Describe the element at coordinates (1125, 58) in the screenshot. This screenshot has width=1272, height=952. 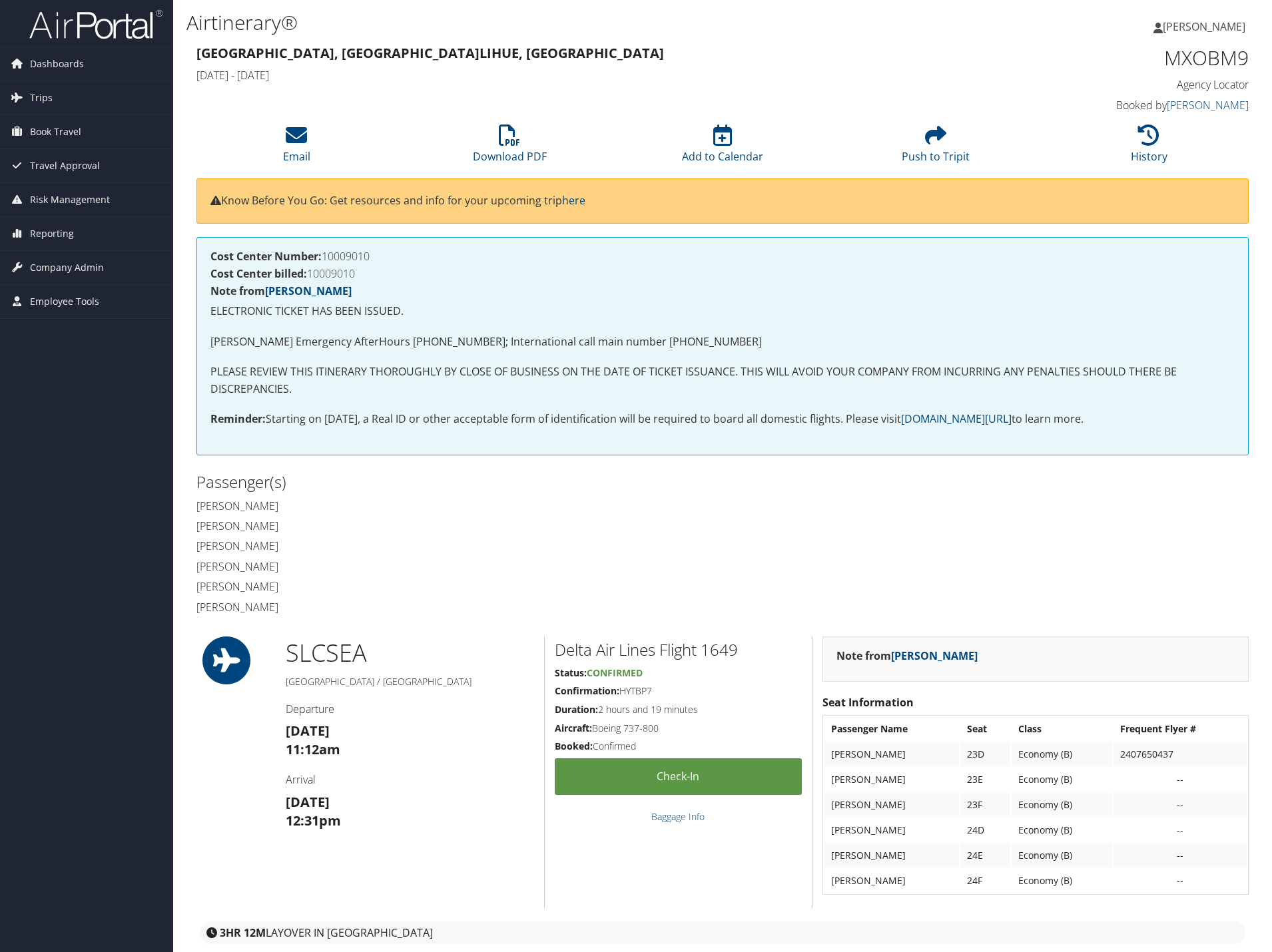
I see `h1: MXOBM9` at that location.